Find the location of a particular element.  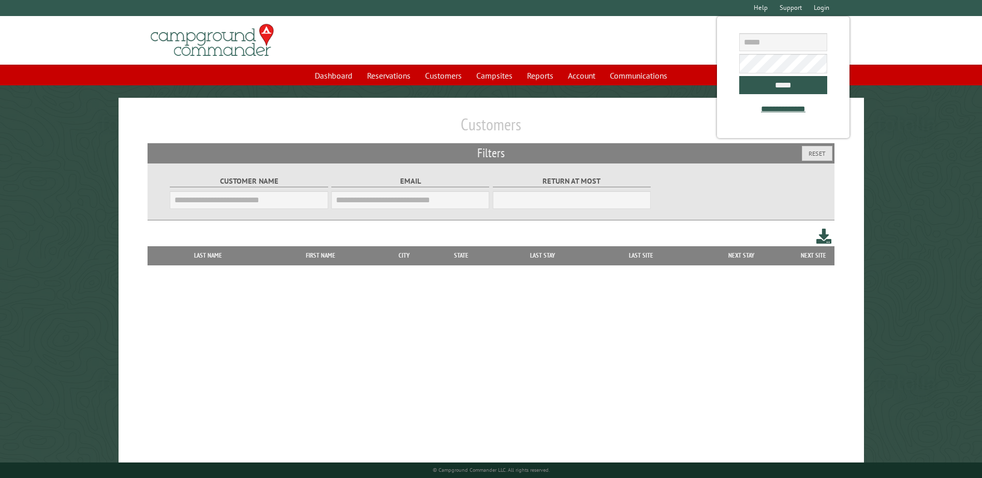

a: Dashboard is located at coordinates (333, 76).